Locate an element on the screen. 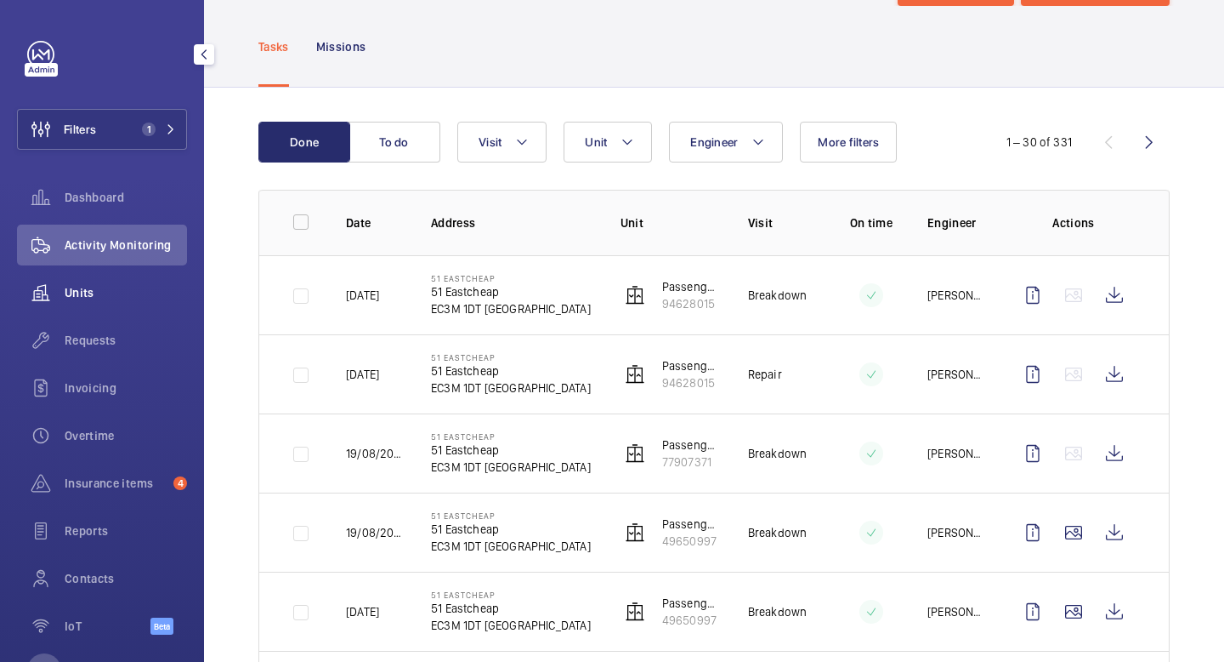 Image resolution: width=1224 pixels, height=662 pixels. span: Unit is located at coordinates (596, 142).